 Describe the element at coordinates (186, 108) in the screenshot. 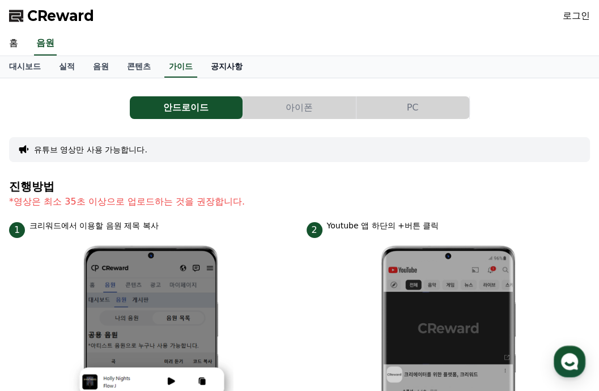

I see `a: 안드로이드` at that location.